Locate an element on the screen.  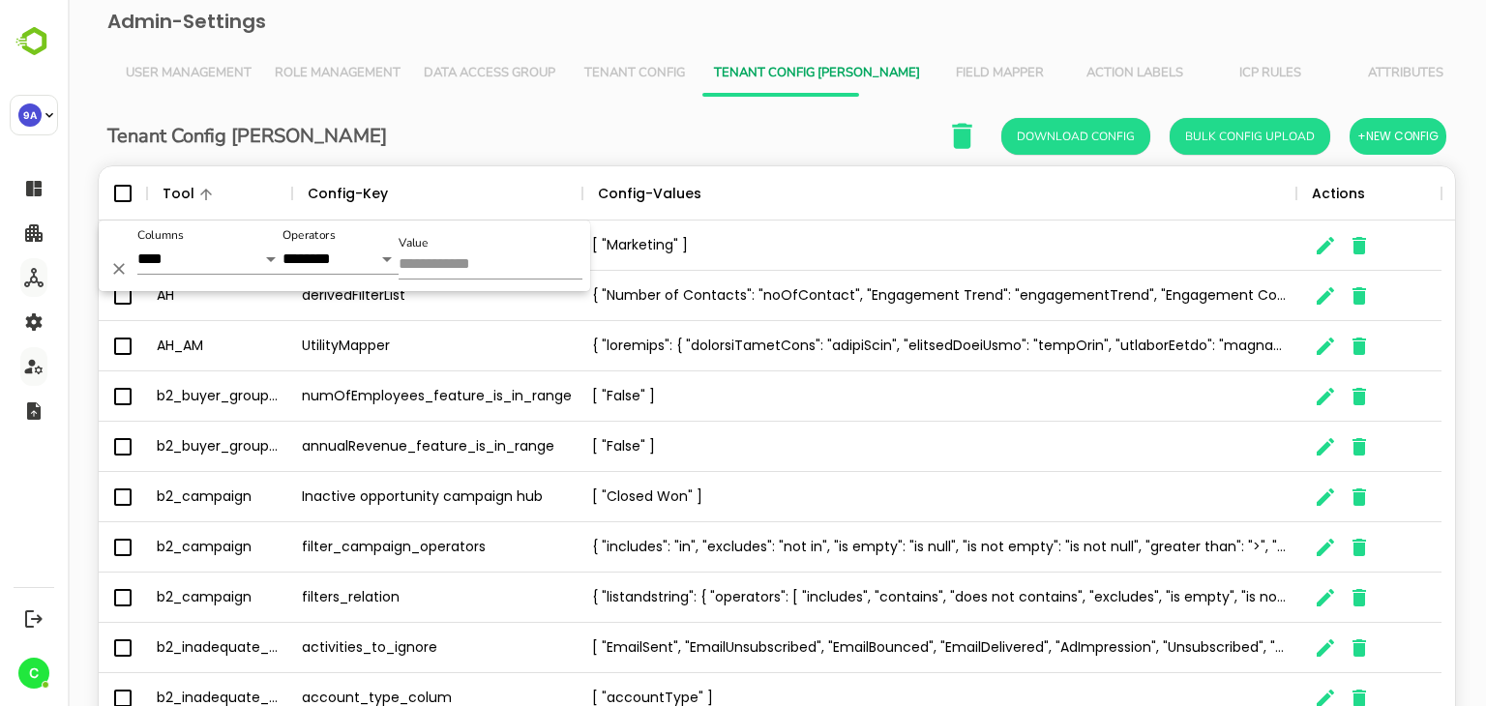
div: [ "Closed Won" ] is located at coordinates (872, 497).